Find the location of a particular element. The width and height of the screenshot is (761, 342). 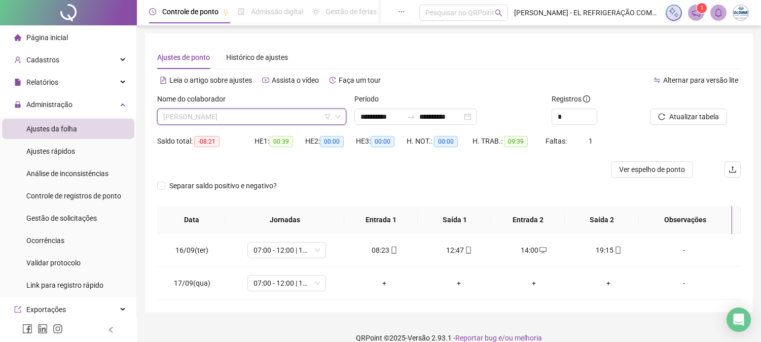

div: H. TRAB.: is located at coordinates (509, 141).